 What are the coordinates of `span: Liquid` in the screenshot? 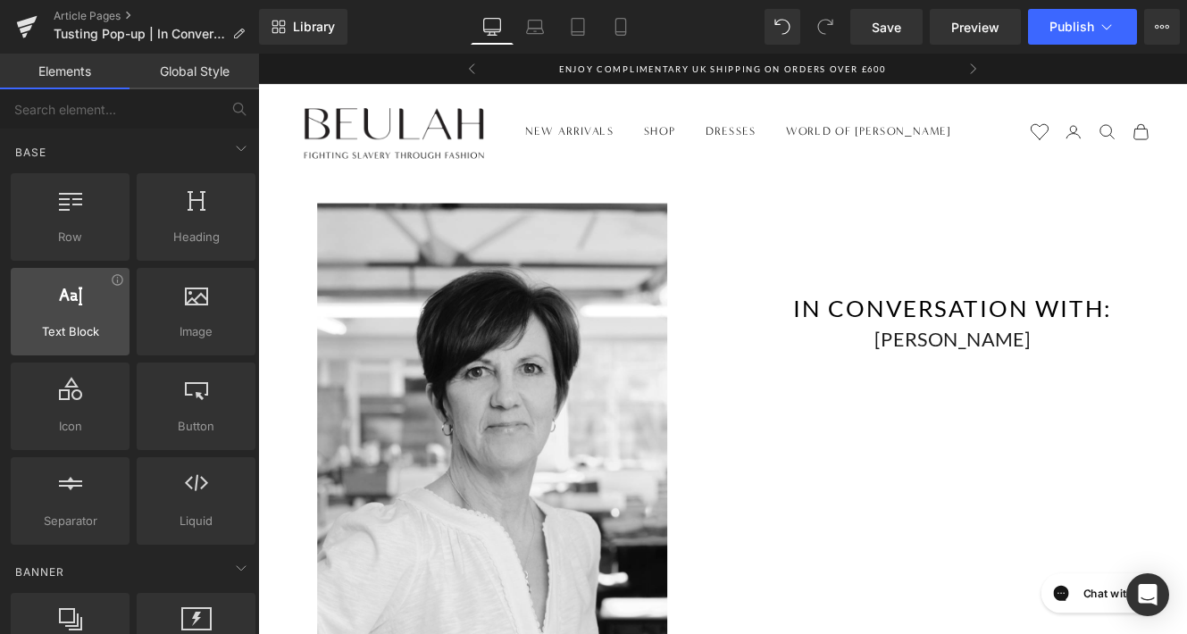 It's located at (196, 521).